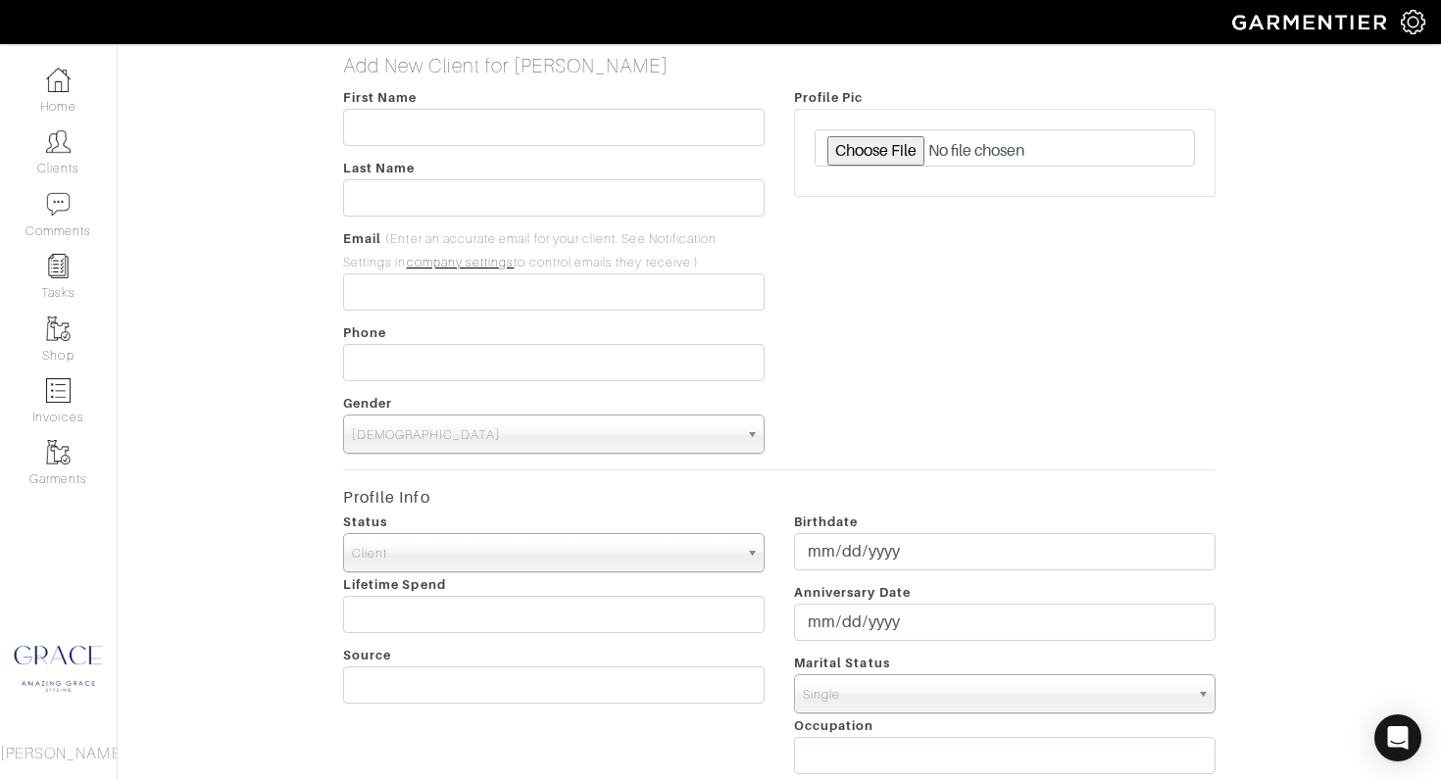 The height and width of the screenshot is (781, 1441). Describe the element at coordinates (461, 263) in the screenshot. I see `a: company settings` at that location.